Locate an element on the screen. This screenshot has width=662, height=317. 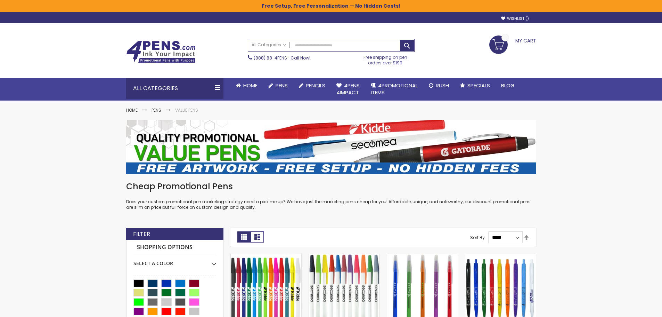
strong: Value Pens is located at coordinates (187, 110).